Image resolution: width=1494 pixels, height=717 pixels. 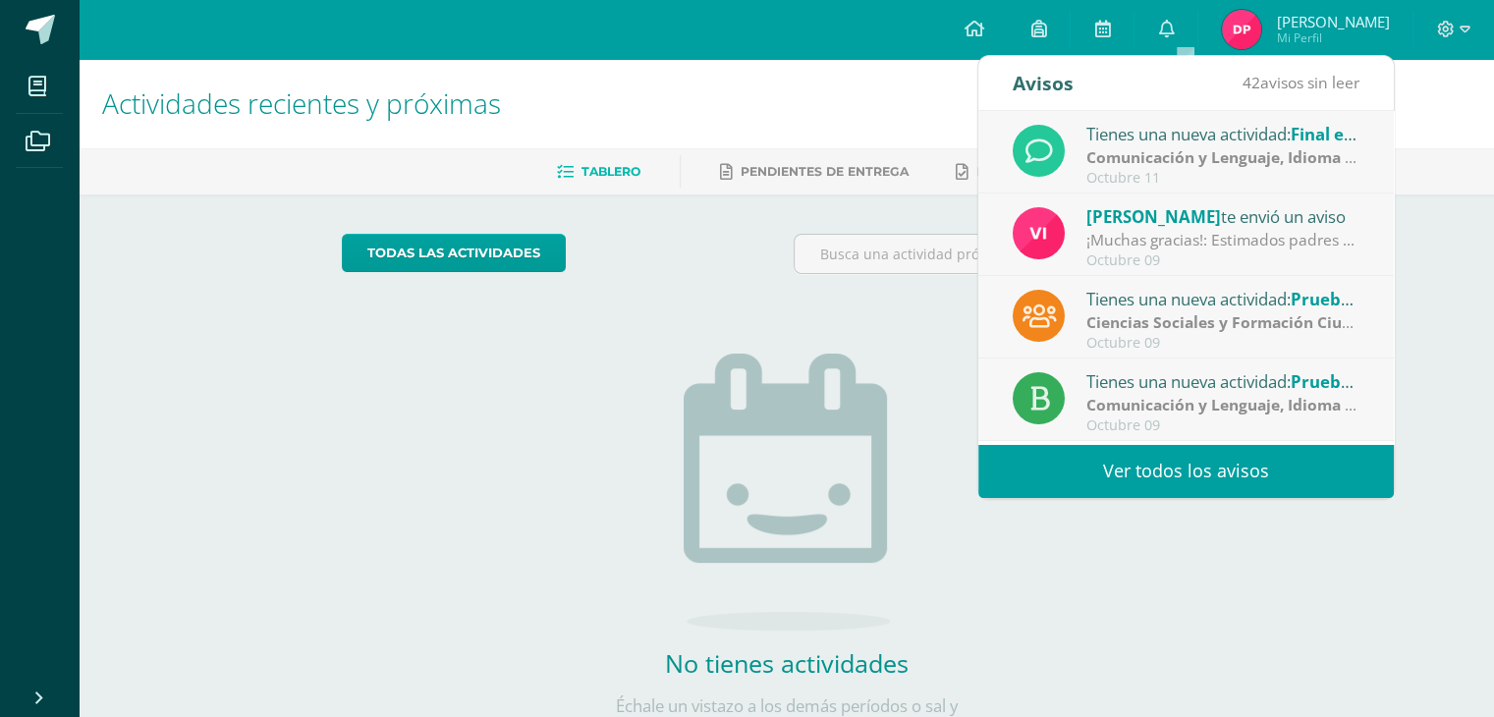 What do you see at coordinates (824, 171) in the screenshot?
I see `span: Pendientes de entrega` at bounding box center [824, 171].